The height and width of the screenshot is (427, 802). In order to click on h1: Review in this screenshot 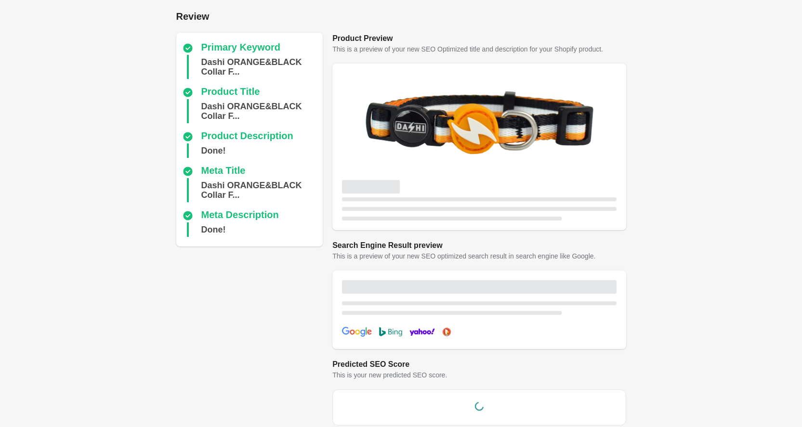, I will do `click(401, 16)`.